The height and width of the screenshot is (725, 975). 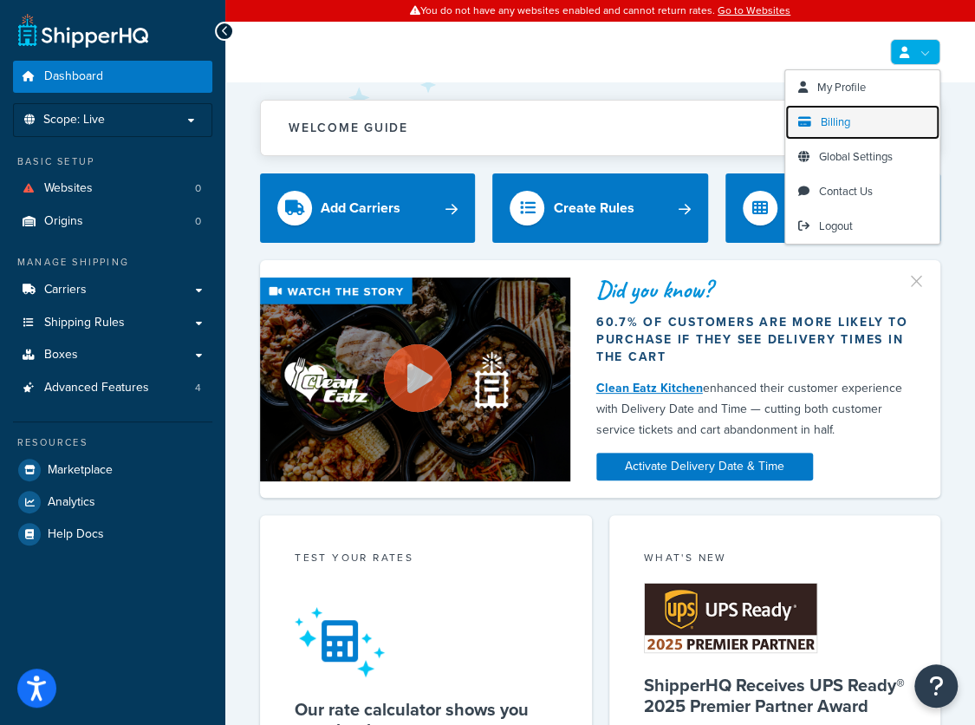 I want to click on li: Dashboard, so click(x=113, y=76).